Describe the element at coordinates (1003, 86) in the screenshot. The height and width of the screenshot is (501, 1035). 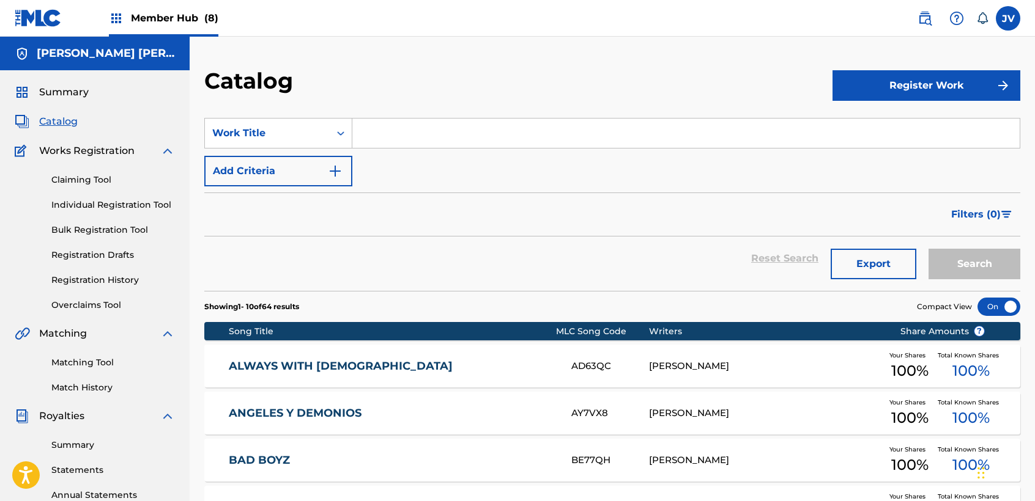
I see `img: f7272a7cc735f4ea7f67.svg` at that location.